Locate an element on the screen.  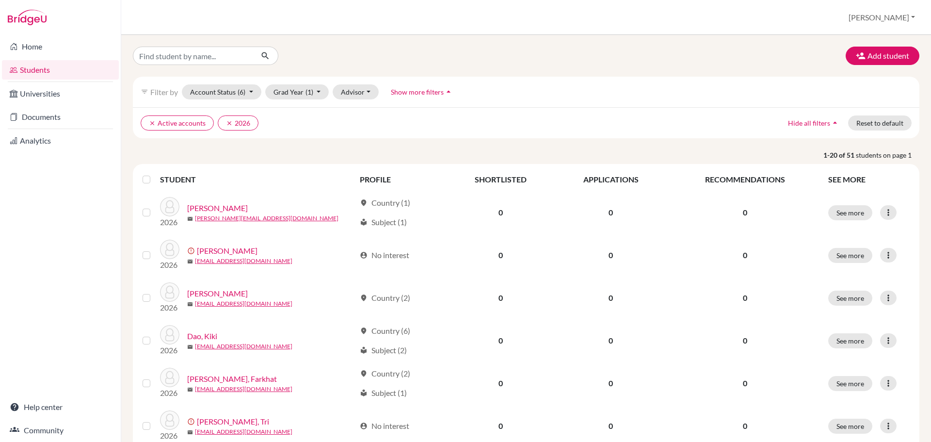
img: Bridge-U is located at coordinates (27, 17).